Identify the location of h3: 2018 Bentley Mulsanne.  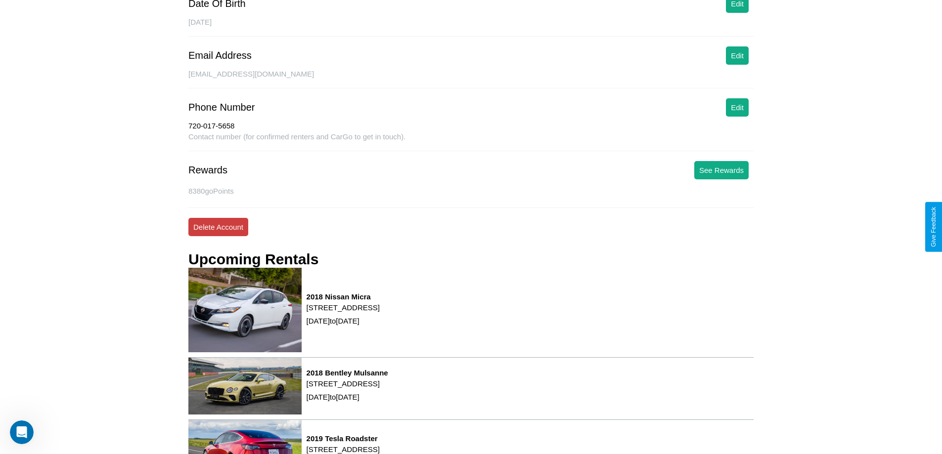
(347, 373).